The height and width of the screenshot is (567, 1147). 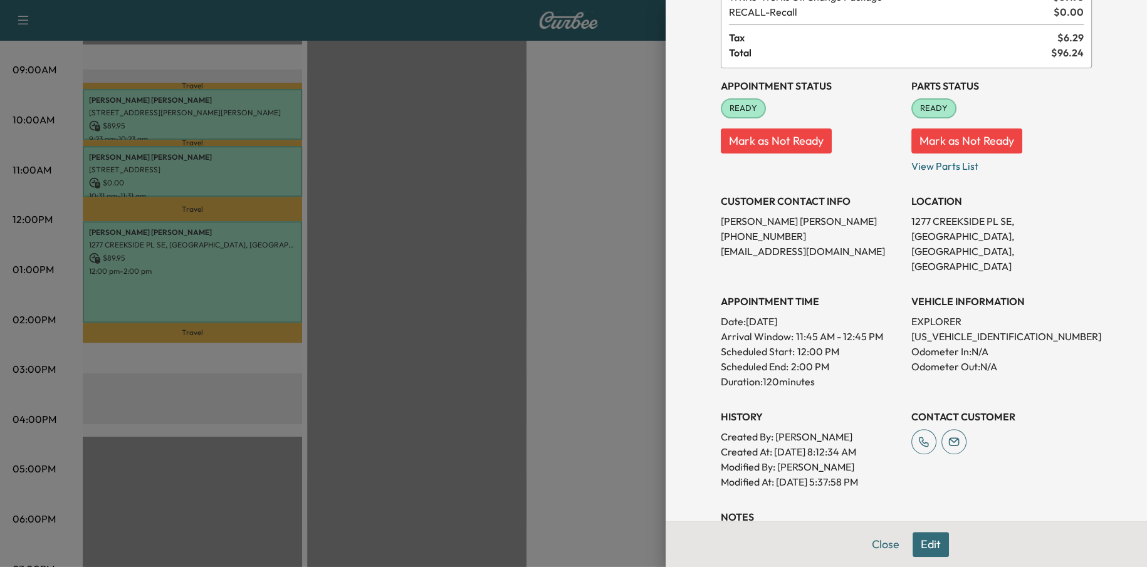 What do you see at coordinates (1068, 53) in the screenshot?
I see `span: $ 96.24` at bounding box center [1068, 53].